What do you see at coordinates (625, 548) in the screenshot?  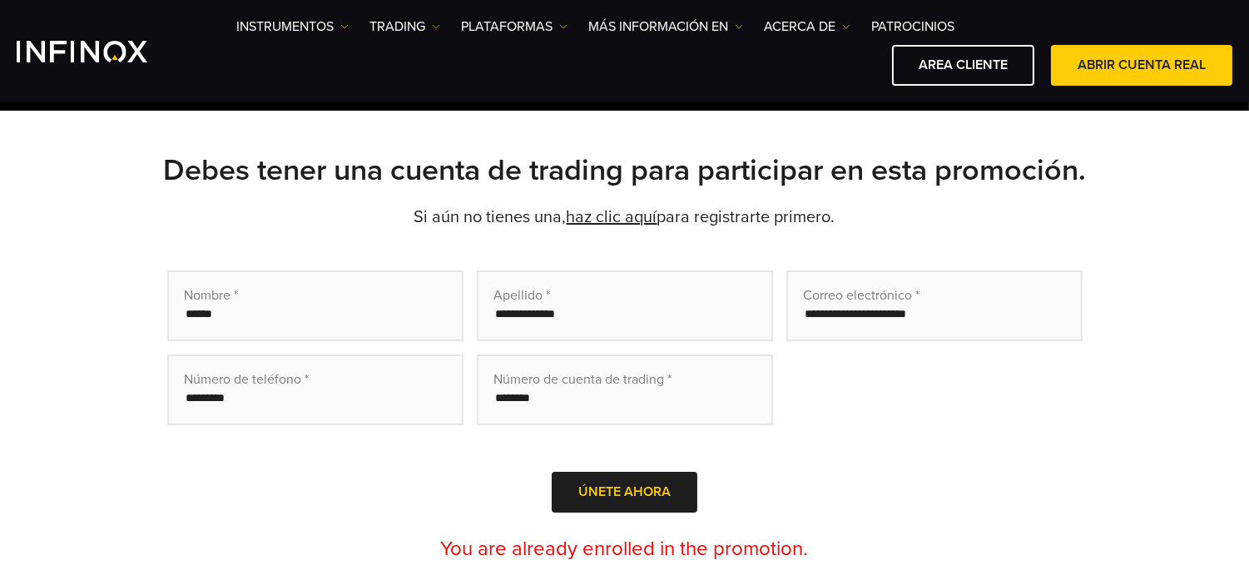 I see `span: You are already enrolled in the promotion.` at bounding box center [625, 548].